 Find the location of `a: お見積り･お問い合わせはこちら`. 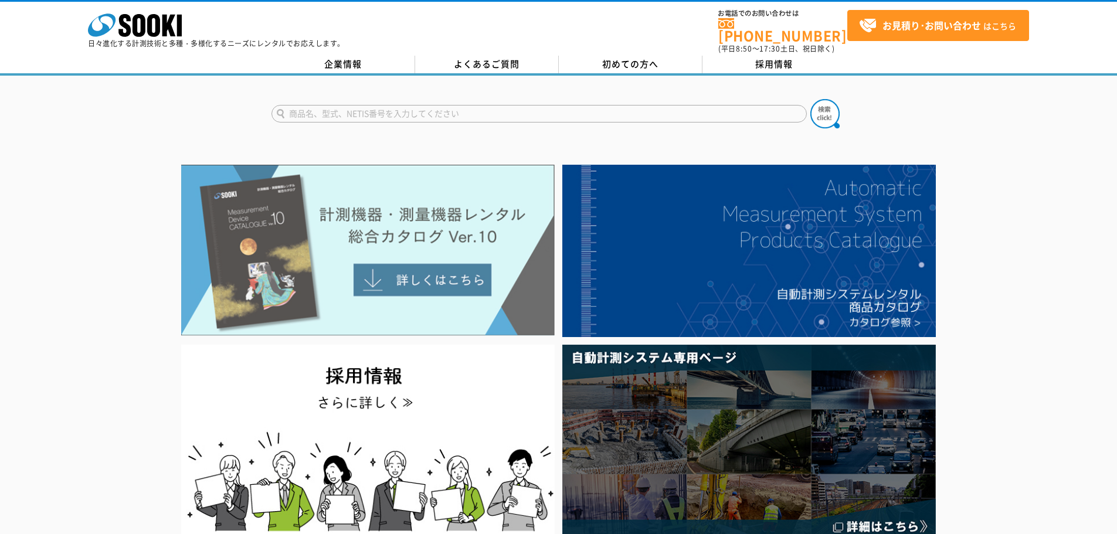

a: お見積り･お問い合わせはこちら is located at coordinates (938, 25).